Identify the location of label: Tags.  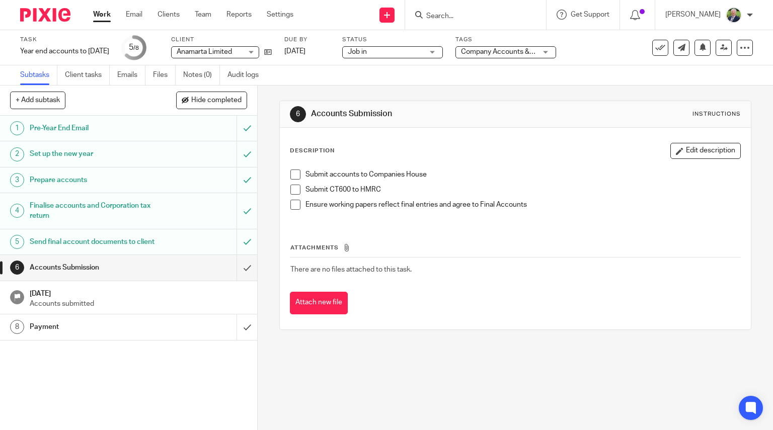
(506, 40).